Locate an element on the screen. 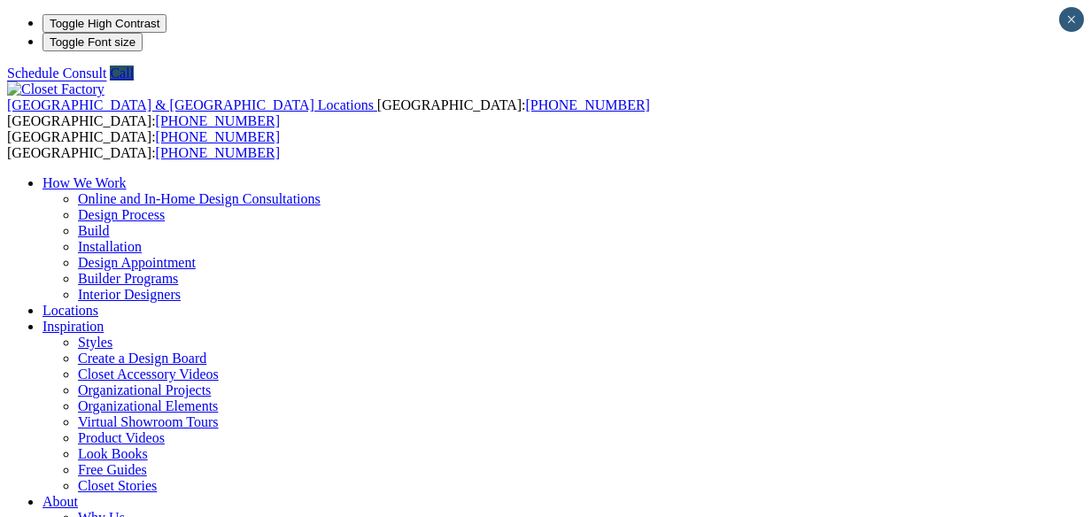 This screenshot has width=1091, height=517. a: Free Guides is located at coordinates (112, 469).